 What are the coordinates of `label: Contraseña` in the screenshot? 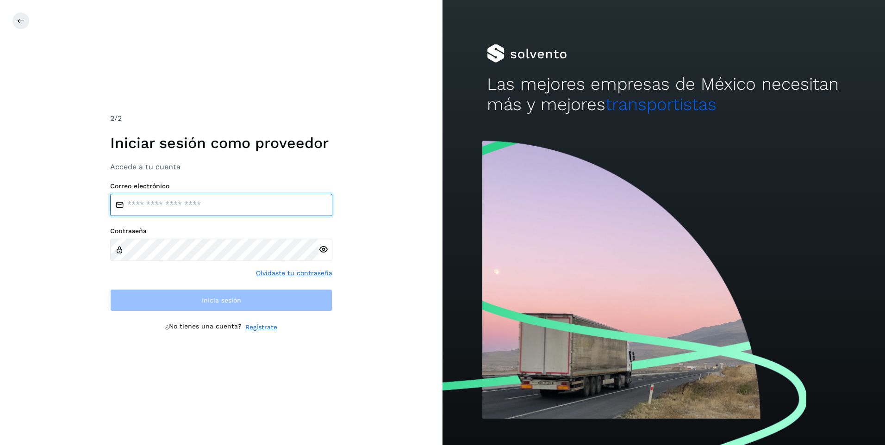 It's located at (221, 231).